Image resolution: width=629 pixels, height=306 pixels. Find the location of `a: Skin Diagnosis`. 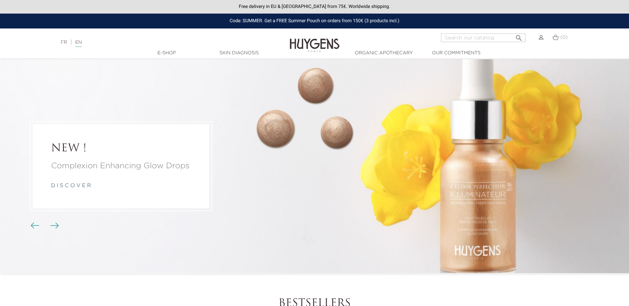

a: Skin Diagnosis is located at coordinates (239, 53).